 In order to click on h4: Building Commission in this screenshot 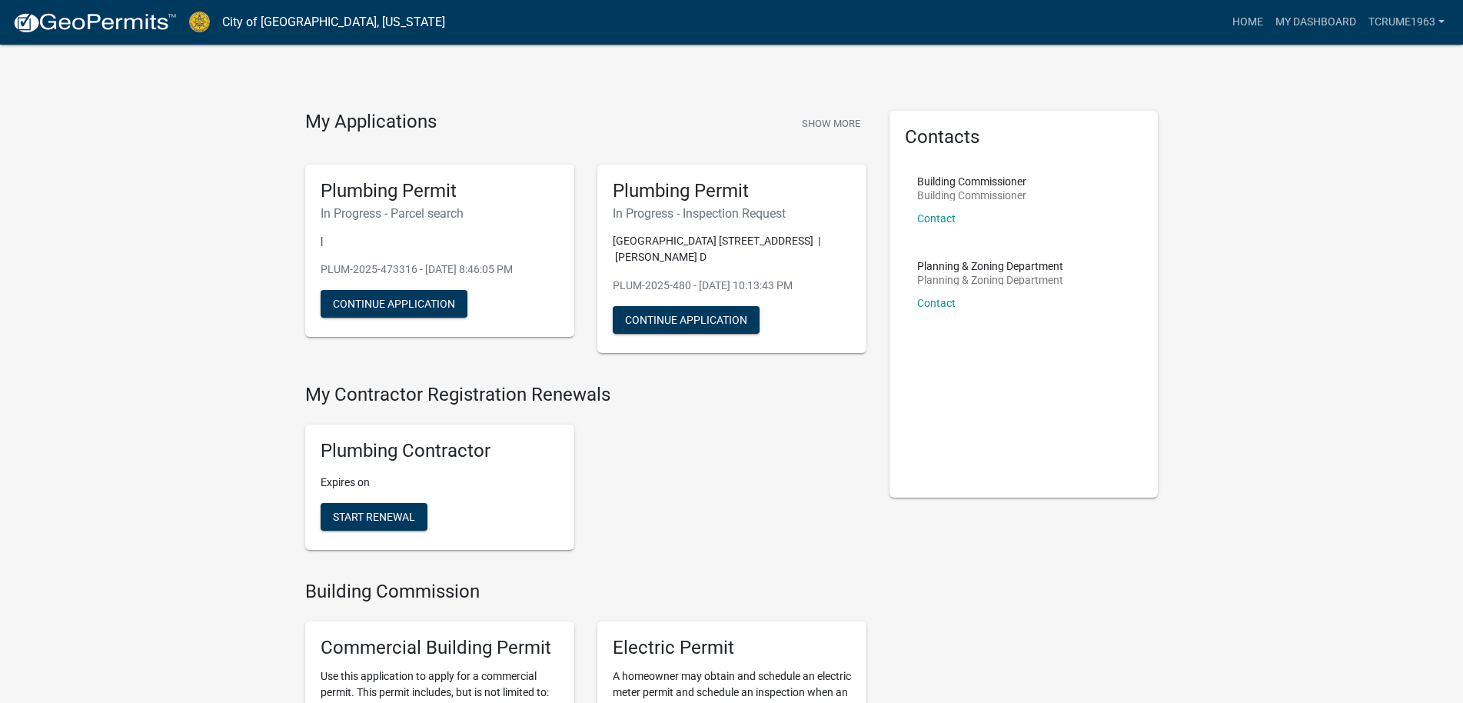, I will do `click(586, 591)`.